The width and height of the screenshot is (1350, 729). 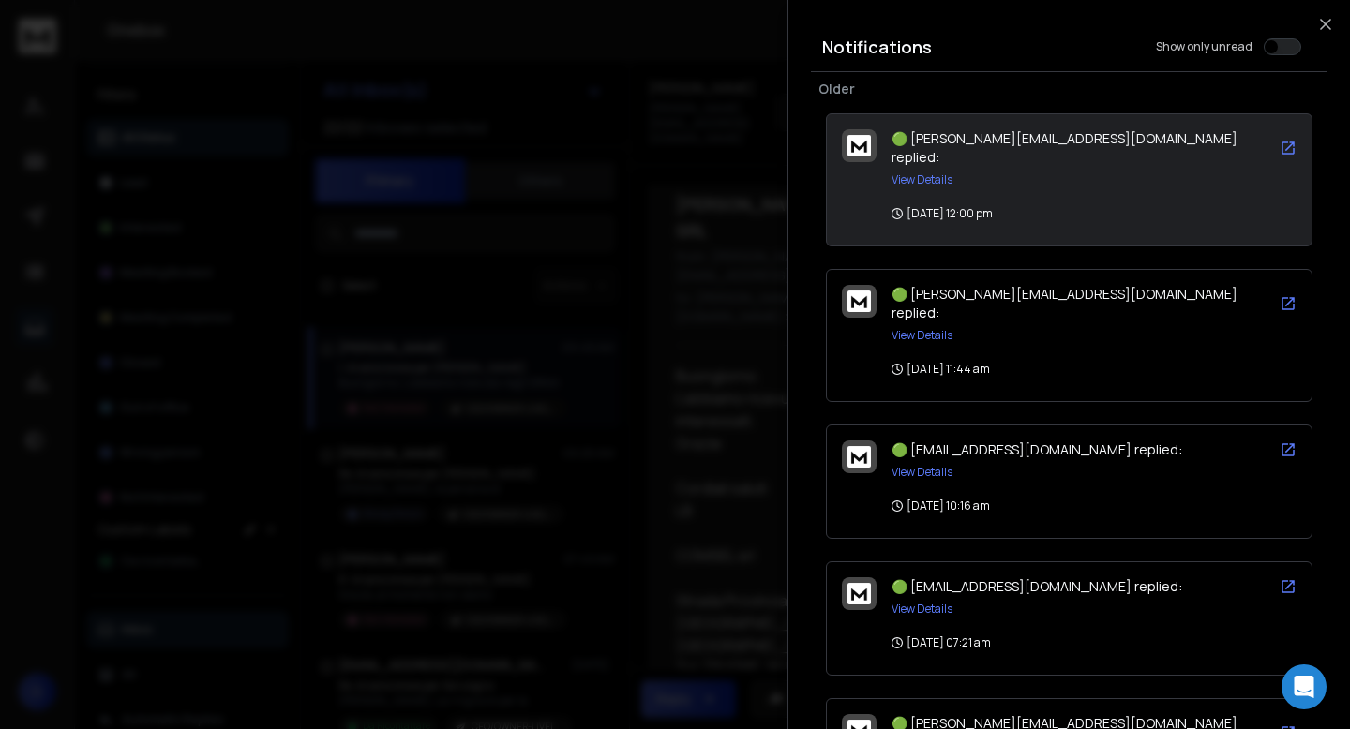 What do you see at coordinates (1304, 687) in the screenshot?
I see `div: Open Intercom Messenger` at bounding box center [1304, 687].